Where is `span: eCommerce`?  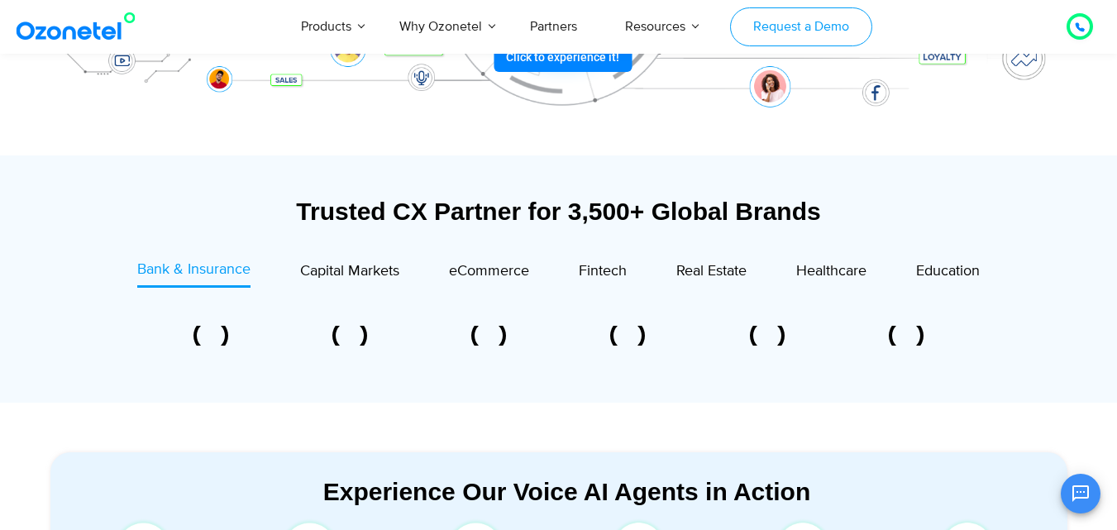
span: eCommerce is located at coordinates (489, 271).